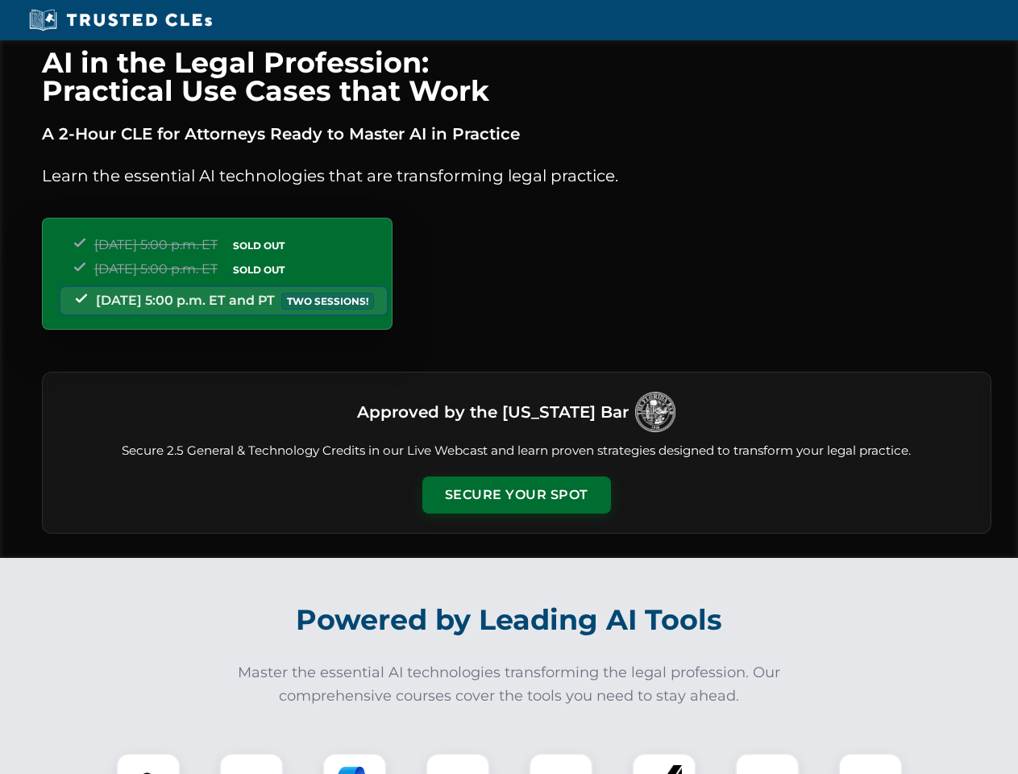 The image size is (1018, 774). Describe the element at coordinates (517, 451) in the screenshot. I see `p: Secure 2.5 General & Technology Credits in our Live Webcast and learn proven strategies designed ...` at that location.